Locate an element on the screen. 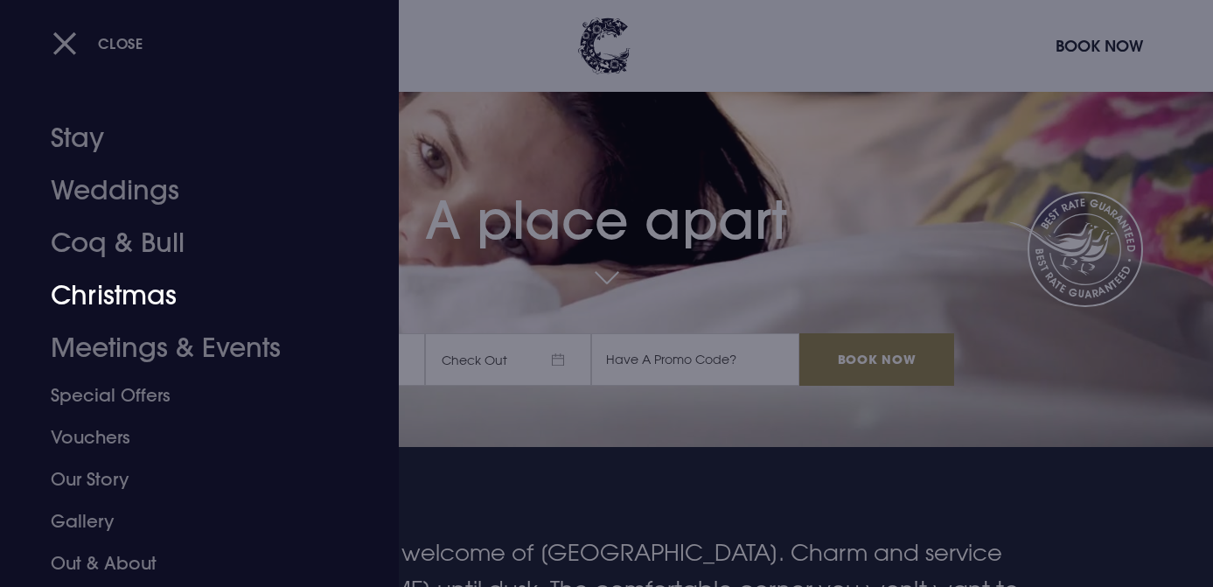 This screenshot has height=587, width=1213. a: Special Offers is located at coordinates (189, 395).